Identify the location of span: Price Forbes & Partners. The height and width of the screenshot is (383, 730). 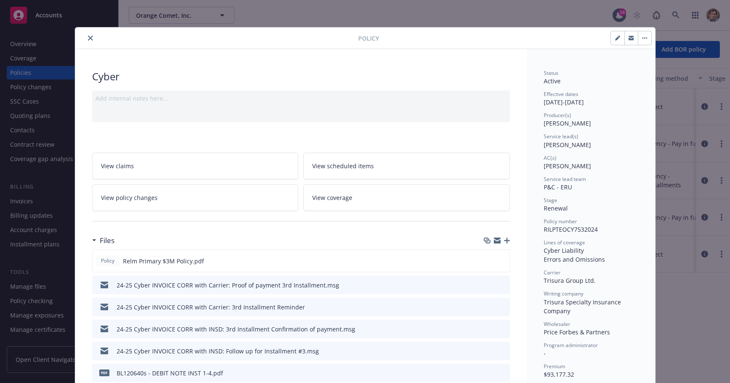
(577, 332).